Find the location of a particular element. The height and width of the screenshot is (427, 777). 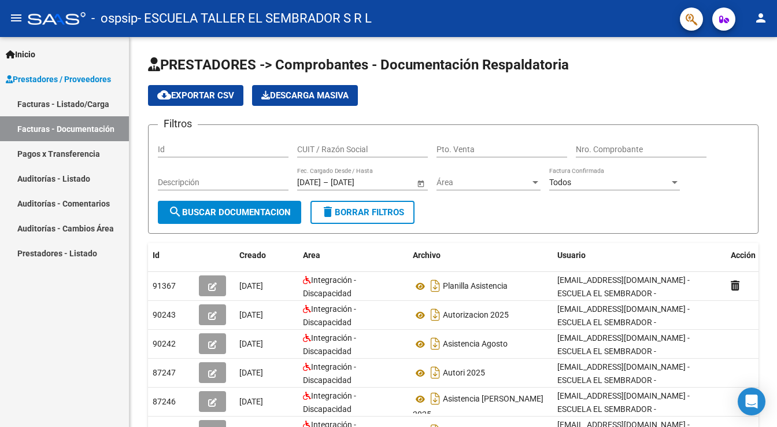

datatable-header-cell: Archivo is located at coordinates (480, 255).